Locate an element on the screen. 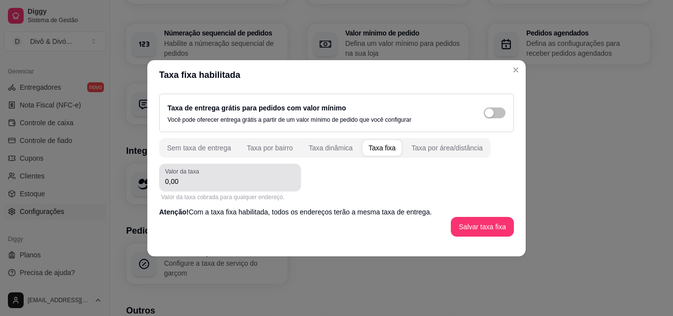 This screenshot has height=316, width=673. div: Taxa fixa is located at coordinates (382, 148).